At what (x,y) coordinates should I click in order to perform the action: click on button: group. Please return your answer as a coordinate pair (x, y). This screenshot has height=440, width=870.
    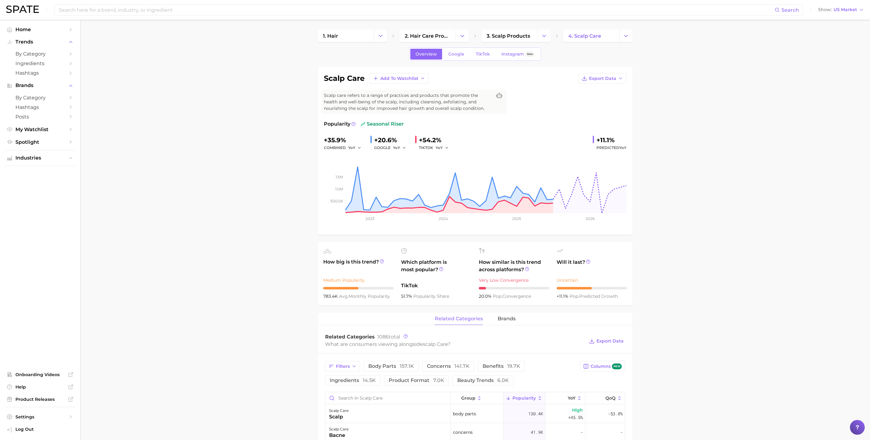
    Looking at the image, I should click on (477, 398).